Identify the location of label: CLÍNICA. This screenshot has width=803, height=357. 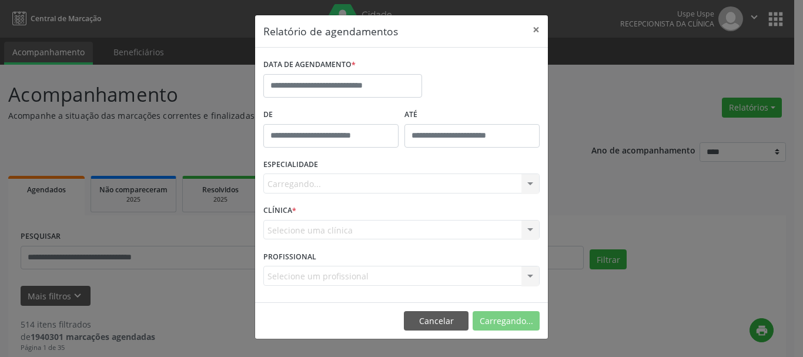
(280, 210).